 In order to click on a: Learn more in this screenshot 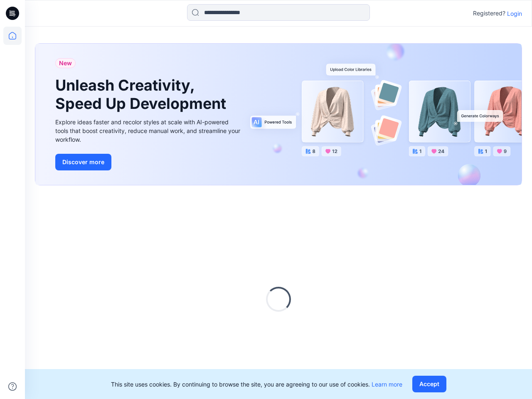, I will do `click(387, 384)`.